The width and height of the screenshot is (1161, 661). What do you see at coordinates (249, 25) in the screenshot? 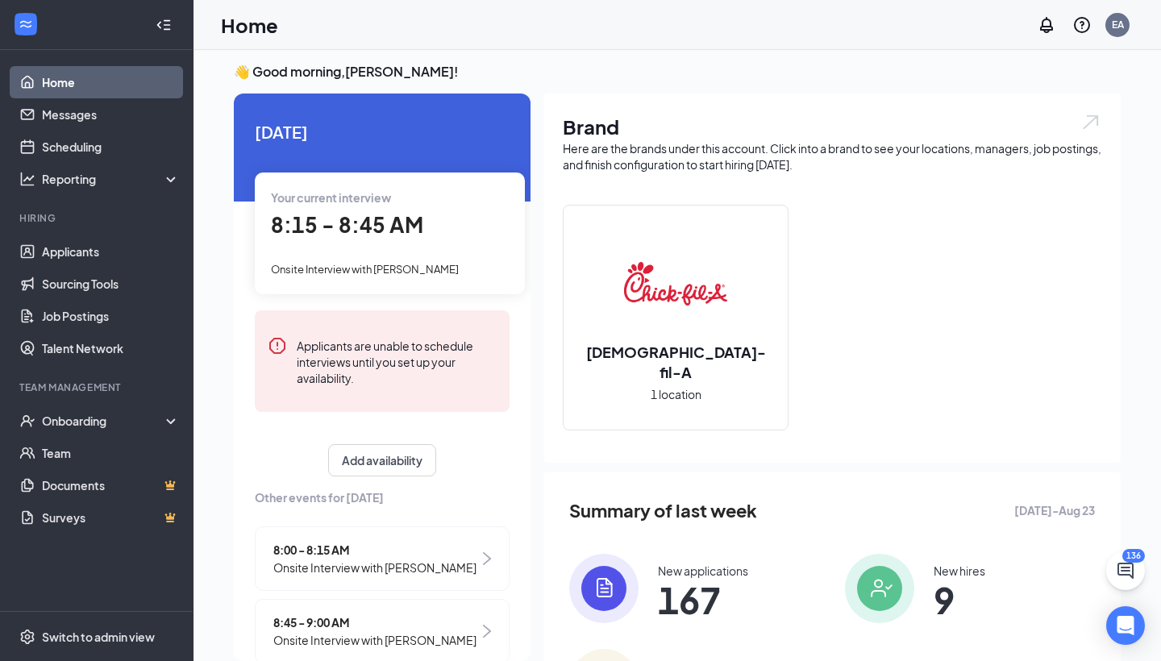
I see `h1: Home` at bounding box center [249, 25].